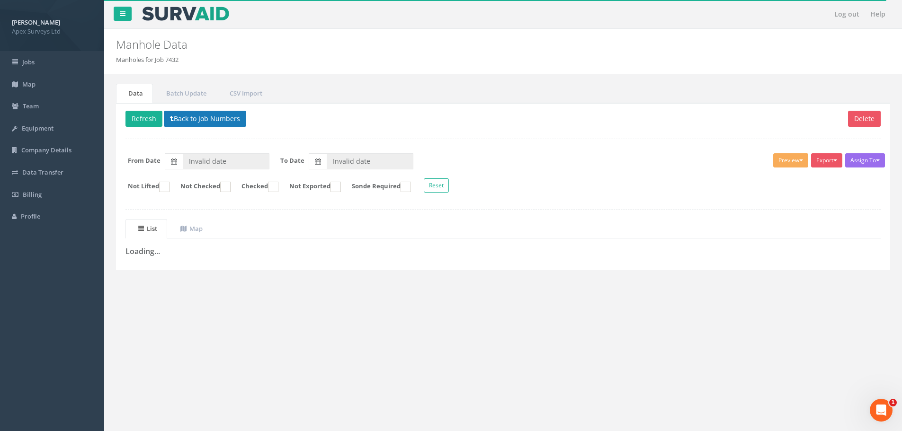  I want to click on h2: Manhole Data, so click(437, 44).